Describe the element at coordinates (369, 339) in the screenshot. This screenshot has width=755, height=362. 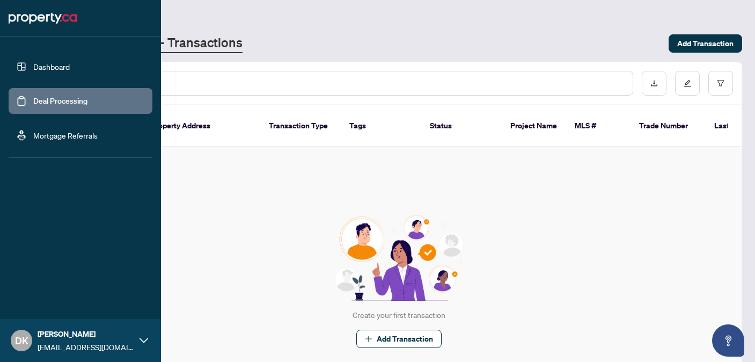
I see `span: plus` at that location.